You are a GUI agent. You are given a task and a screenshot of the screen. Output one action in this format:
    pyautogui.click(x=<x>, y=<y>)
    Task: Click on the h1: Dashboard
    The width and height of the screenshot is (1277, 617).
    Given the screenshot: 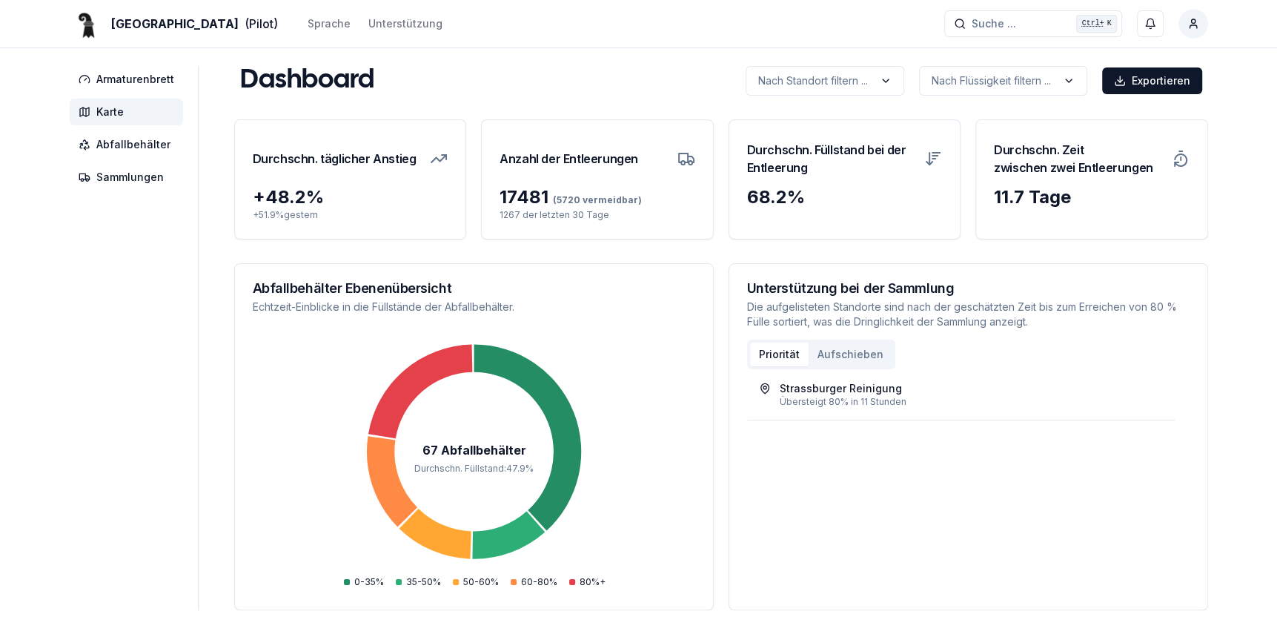 What is the action you would take?
    pyautogui.click(x=307, y=81)
    